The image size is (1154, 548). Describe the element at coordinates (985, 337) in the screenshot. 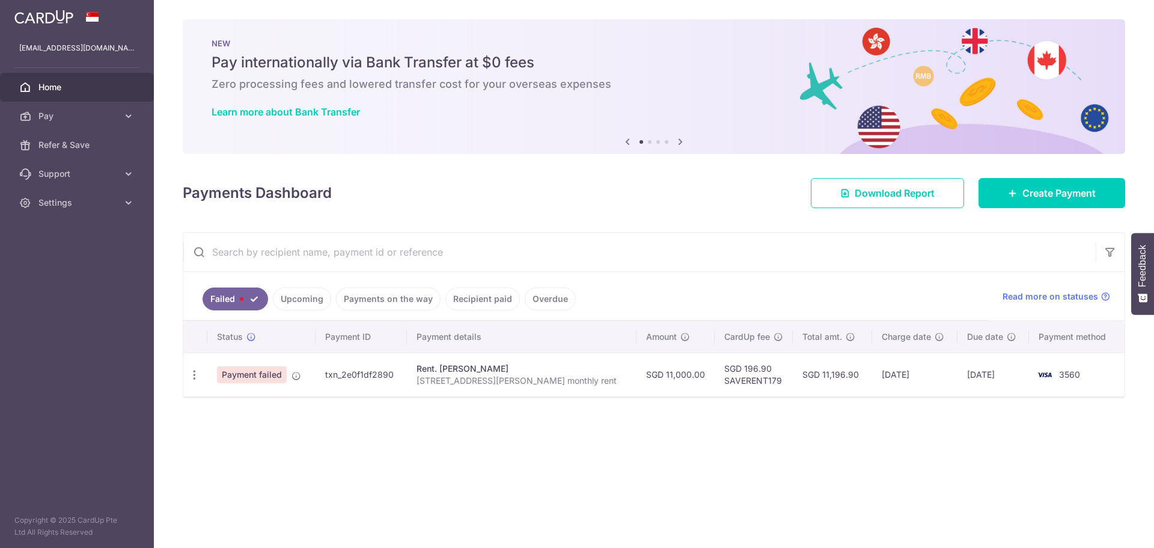

I see `span: Due date` at that location.